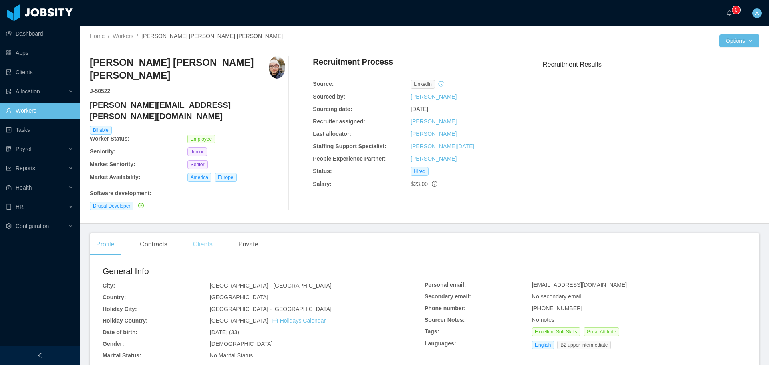 Image resolution: width=769 pixels, height=365 pixels. What do you see at coordinates (729, 13) in the screenshot?
I see `i: icon: bell` at bounding box center [729, 13].